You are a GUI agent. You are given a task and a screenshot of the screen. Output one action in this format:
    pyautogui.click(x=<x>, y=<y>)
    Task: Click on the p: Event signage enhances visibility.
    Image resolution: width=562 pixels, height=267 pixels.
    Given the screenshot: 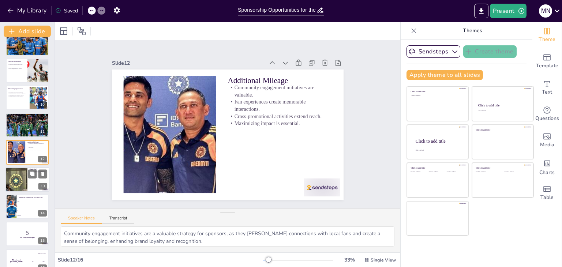 What is the action you would take?
    pyautogui.click(x=16, y=68)
    